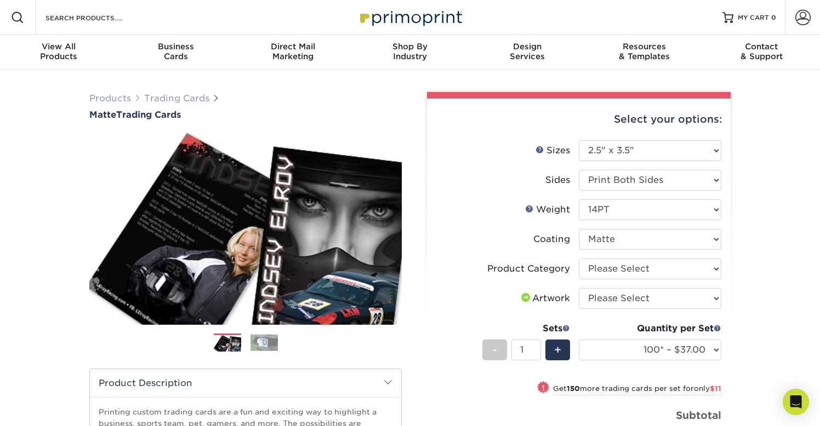 The width and height of the screenshot is (820, 426). What do you see at coordinates (761, 47) in the screenshot?
I see `span: Contact` at bounding box center [761, 47].